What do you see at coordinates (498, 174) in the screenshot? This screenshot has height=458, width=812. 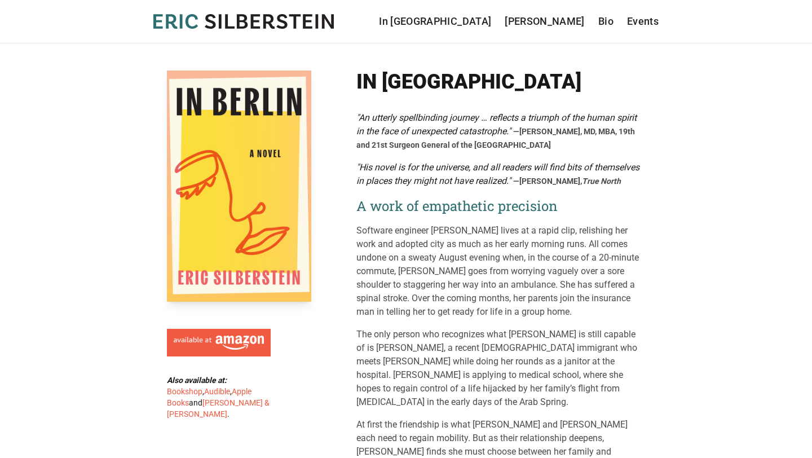 I see `em: "His novel is for the universe, and all readers will find bits of themselves in places they might...` at bounding box center [498, 174].